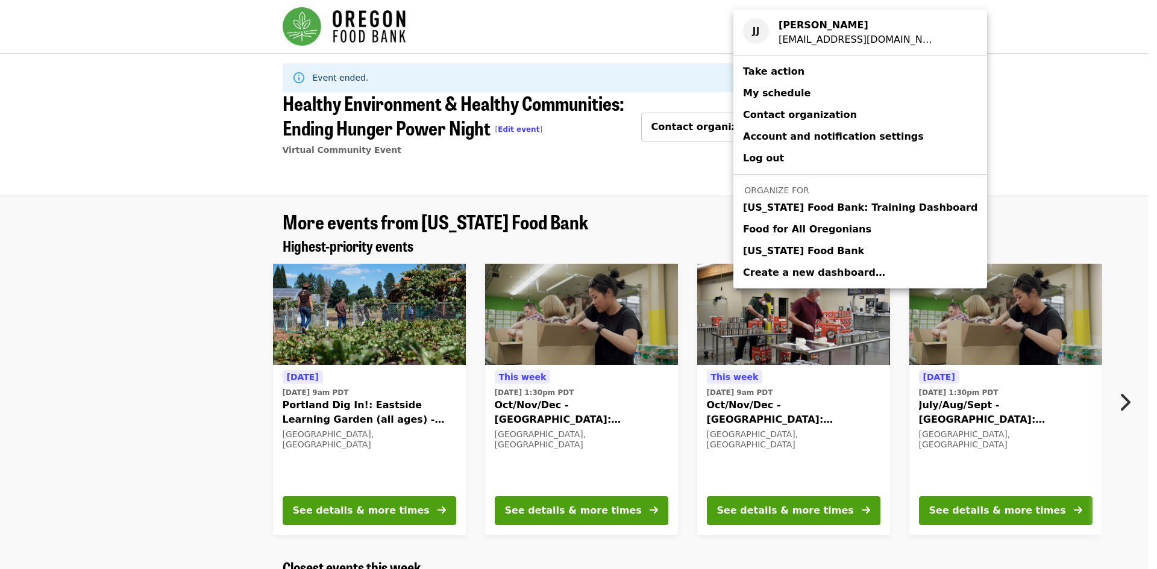  What do you see at coordinates (833, 136) in the screenshot?
I see `span: Account and notification settings` at bounding box center [833, 136].